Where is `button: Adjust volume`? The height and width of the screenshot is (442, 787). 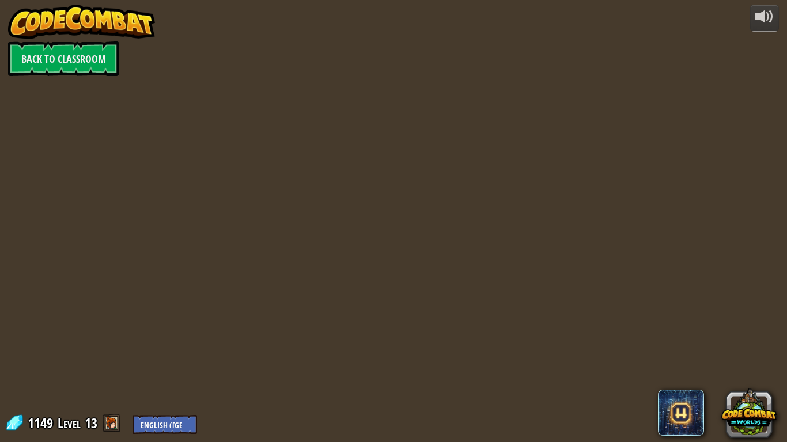
button: Adjust volume is located at coordinates (764, 18).